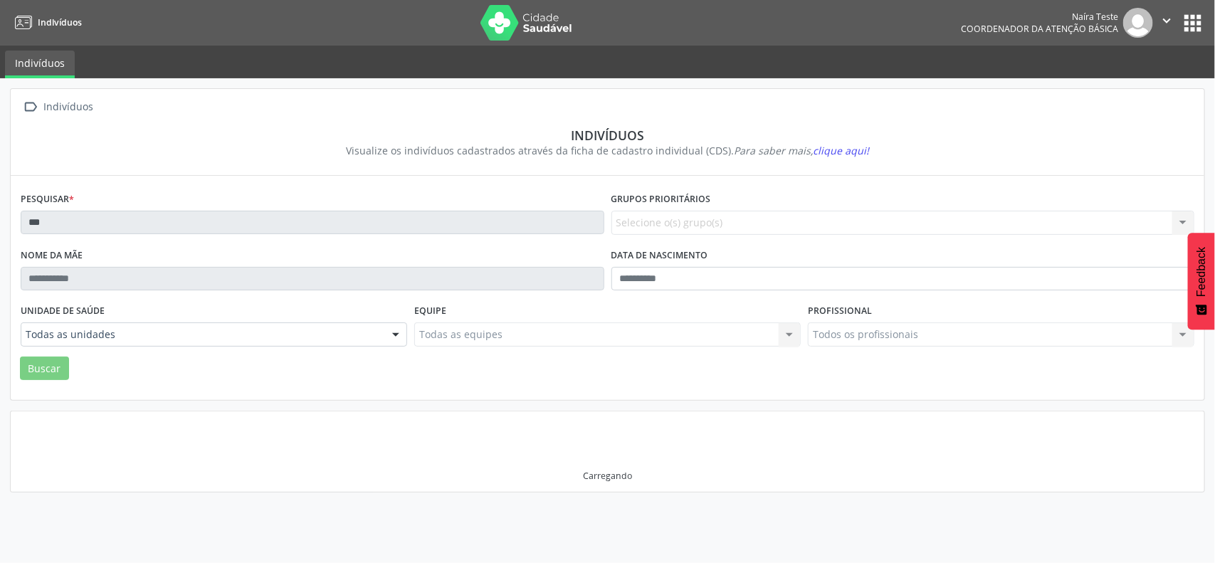  What do you see at coordinates (1202, 272) in the screenshot?
I see `span: Feedback` at bounding box center [1202, 272].